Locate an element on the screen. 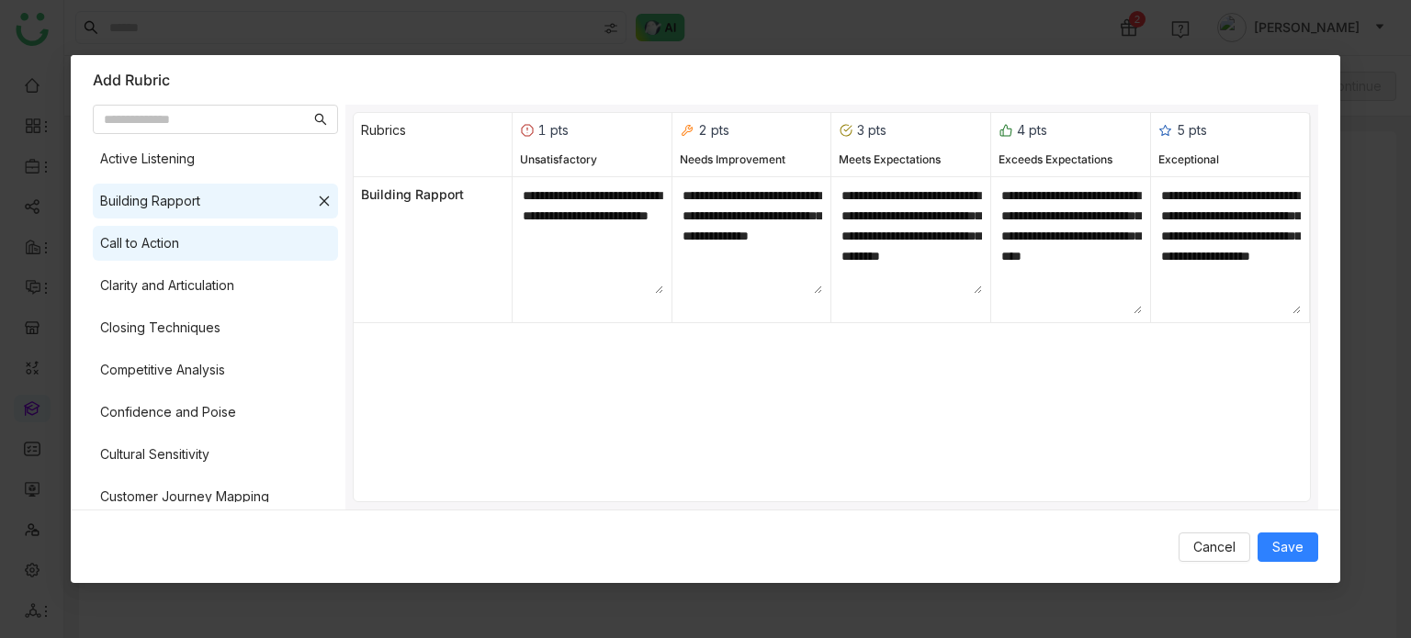 This screenshot has height=638, width=1411. img: rubric_5.svg is located at coordinates (1166, 130).